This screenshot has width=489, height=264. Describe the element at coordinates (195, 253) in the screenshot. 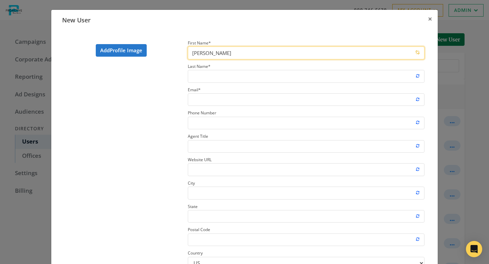

I see `small: Country` at that location.